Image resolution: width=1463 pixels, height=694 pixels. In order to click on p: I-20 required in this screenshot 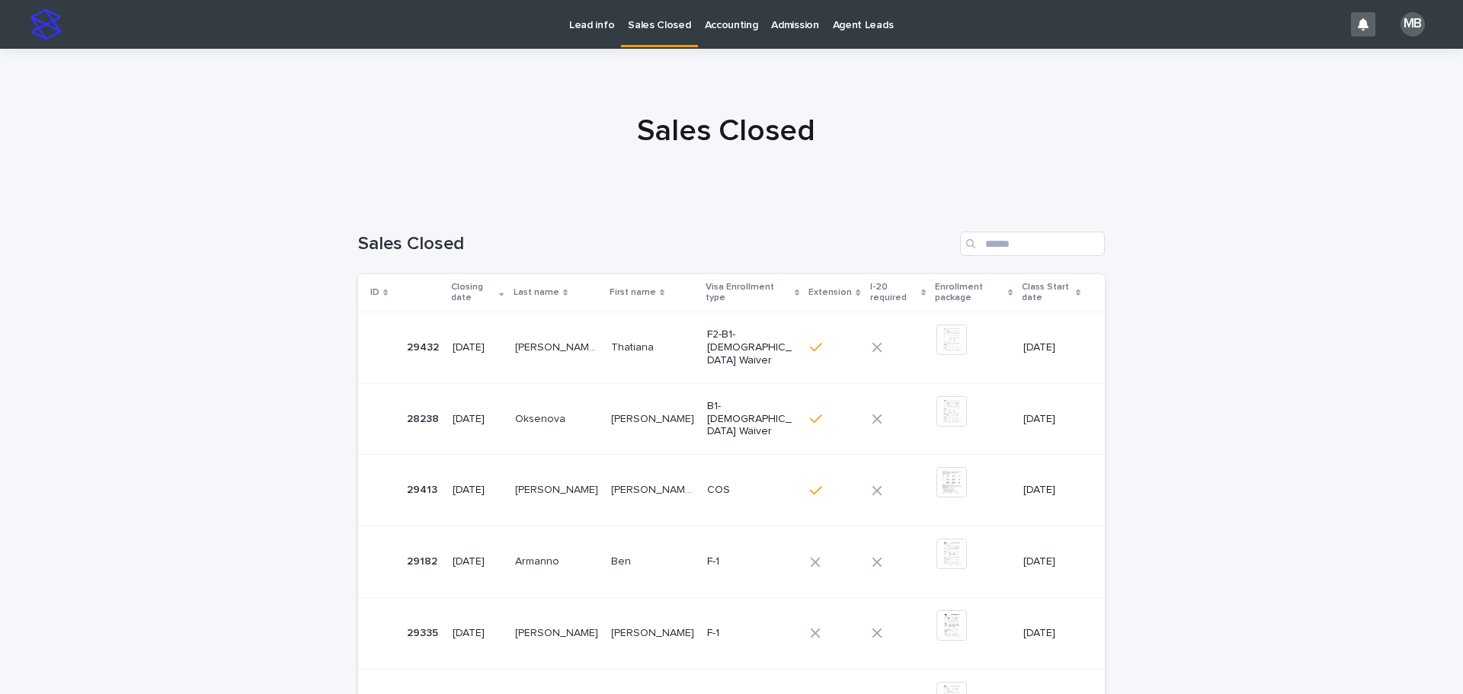, I will do `click(894, 293)`.